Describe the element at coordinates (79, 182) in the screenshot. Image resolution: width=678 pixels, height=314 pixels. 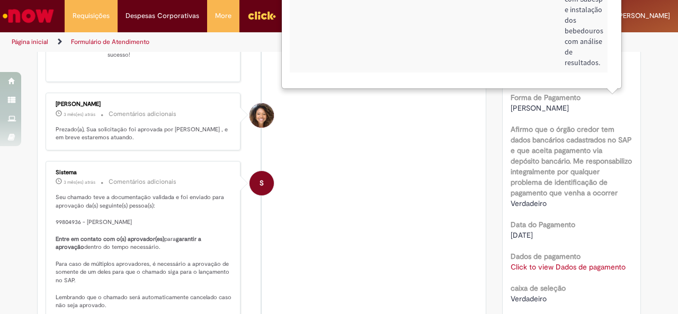
I see `time: 23/05/2025 18:51:51` at that location.